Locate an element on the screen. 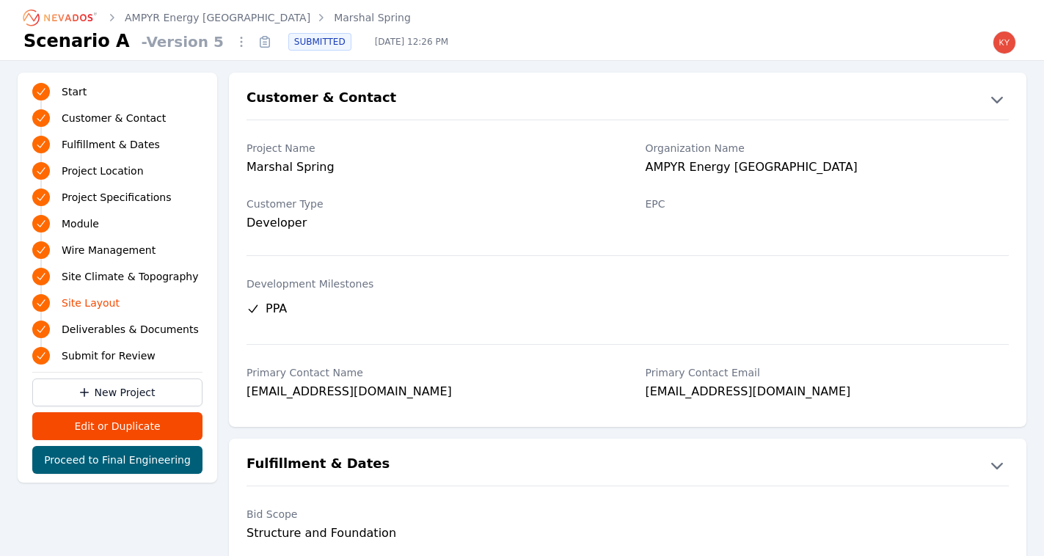  span: PPA is located at coordinates (276, 309).